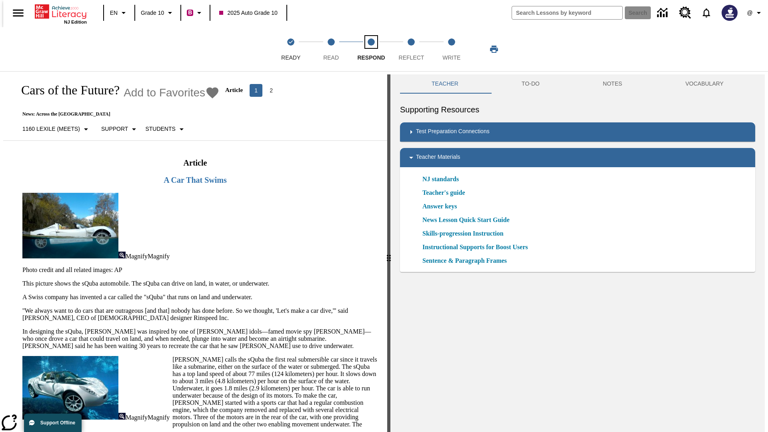 The image size is (768, 432). I want to click on button: Scaffolds, Support, so click(120, 129).